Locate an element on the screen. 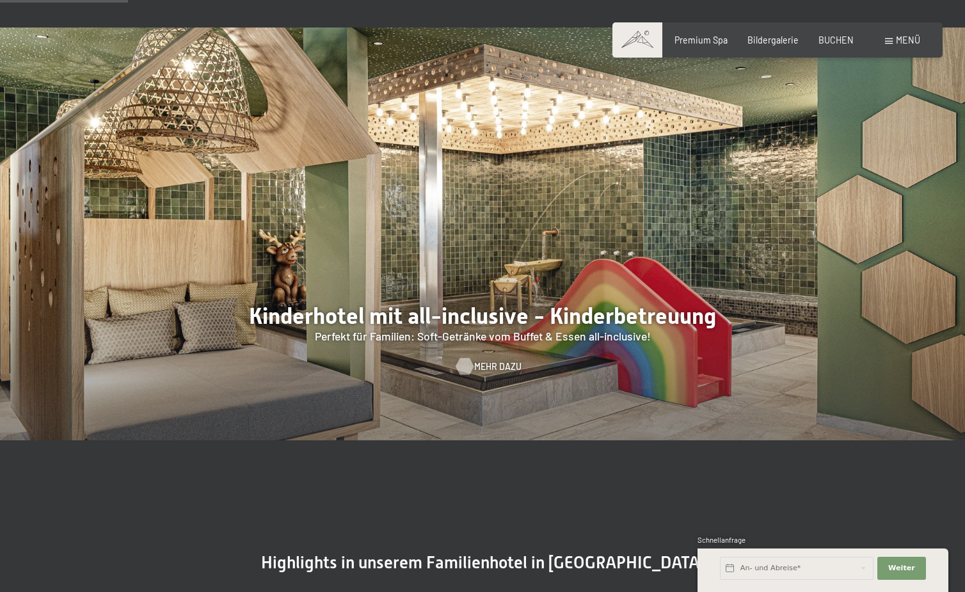  span: Schnellanfrage is located at coordinates (721, 540).